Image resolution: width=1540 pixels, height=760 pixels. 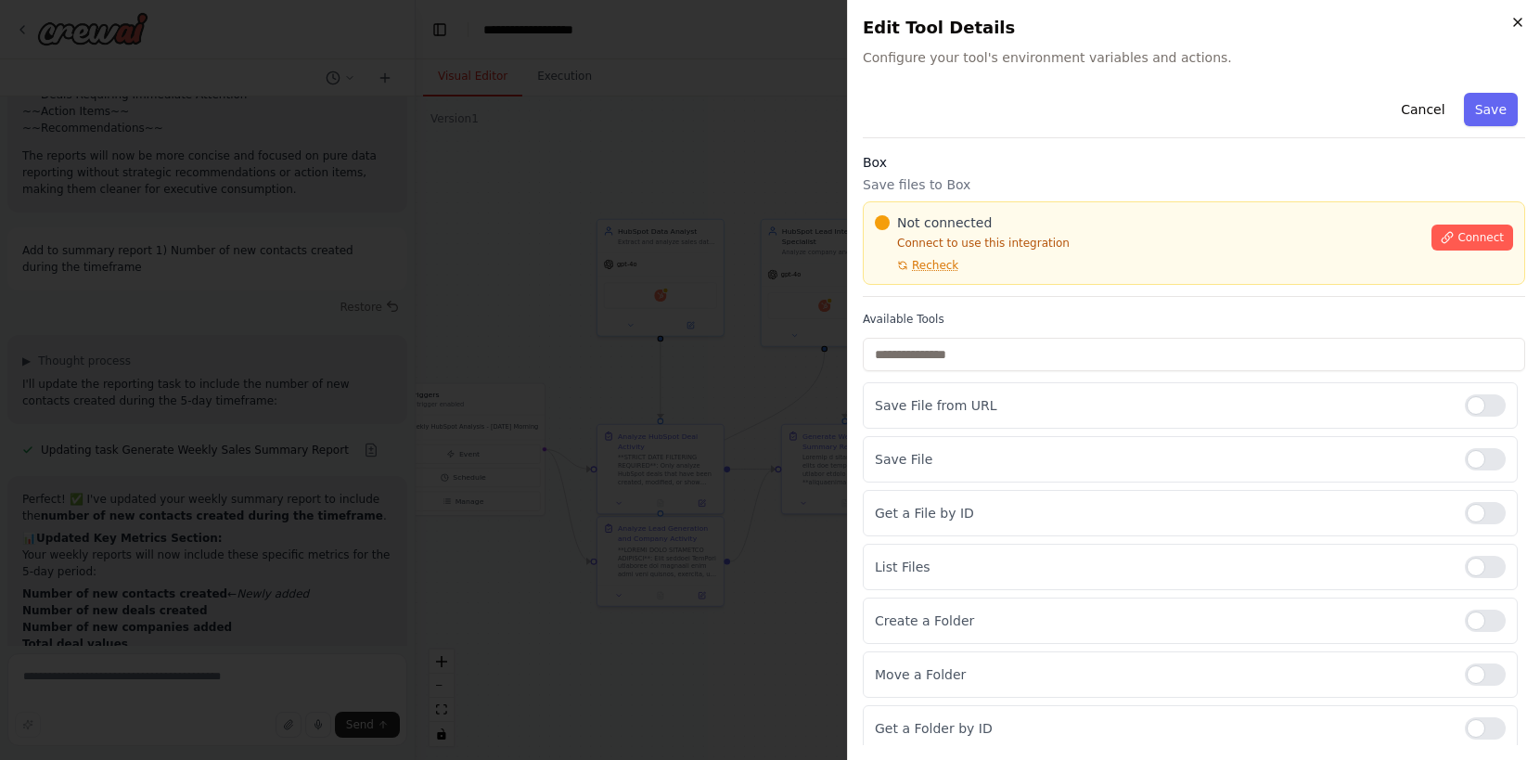 What do you see at coordinates (1162, 567) in the screenshot?
I see `p: List Files` at bounding box center [1162, 567].